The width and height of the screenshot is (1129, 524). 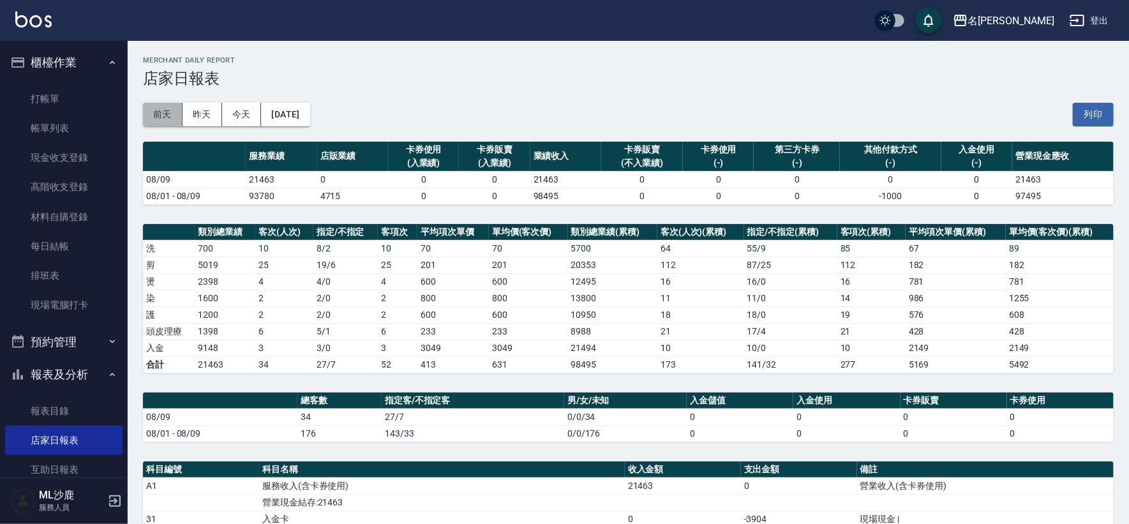 What do you see at coordinates (871, 298) in the screenshot?
I see `td: 14` at bounding box center [871, 298].